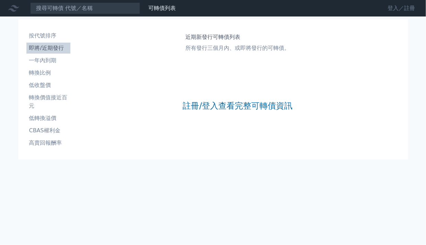  What do you see at coordinates (48, 60) in the screenshot?
I see `li: 一年內到期` at bounding box center [48, 60].